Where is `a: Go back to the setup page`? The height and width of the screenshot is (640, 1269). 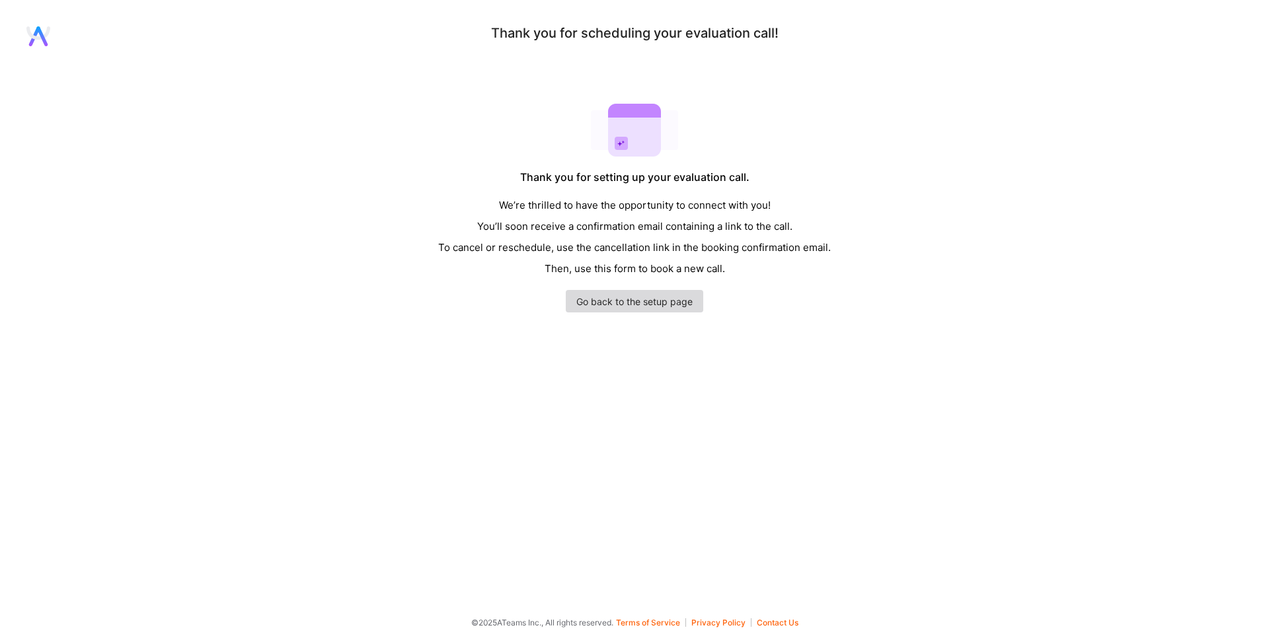 a: Go back to the setup page is located at coordinates (634, 301).